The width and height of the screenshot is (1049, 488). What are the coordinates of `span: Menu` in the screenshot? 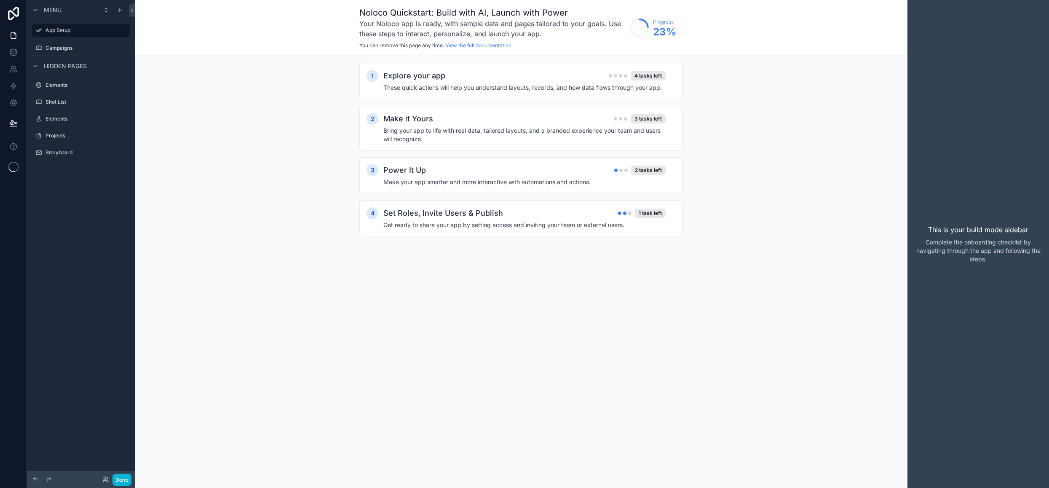 It's located at (53, 10).